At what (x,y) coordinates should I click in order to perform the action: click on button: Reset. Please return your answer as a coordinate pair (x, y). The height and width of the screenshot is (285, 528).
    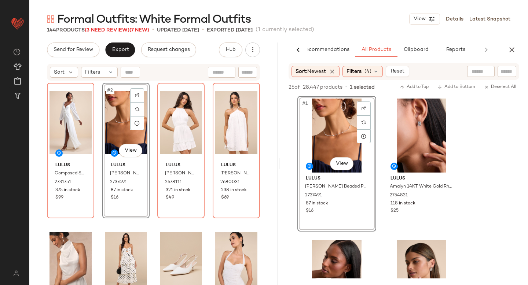
    Looking at the image, I should click on (398, 72).